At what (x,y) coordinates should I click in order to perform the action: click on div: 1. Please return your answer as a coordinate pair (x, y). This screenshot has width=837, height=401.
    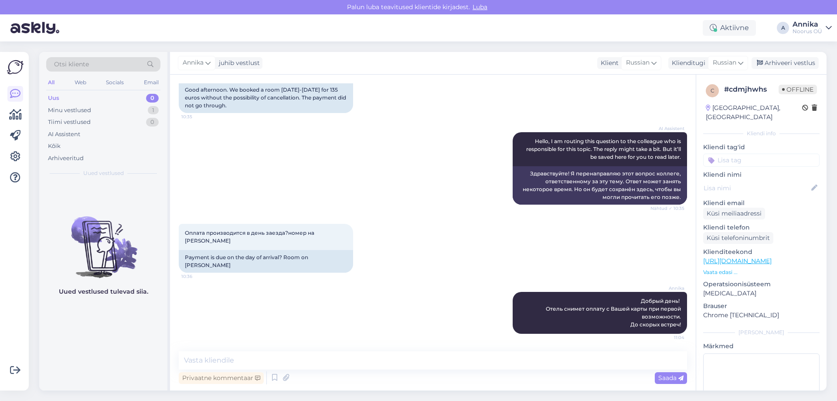
    Looking at the image, I should click on (153, 110).